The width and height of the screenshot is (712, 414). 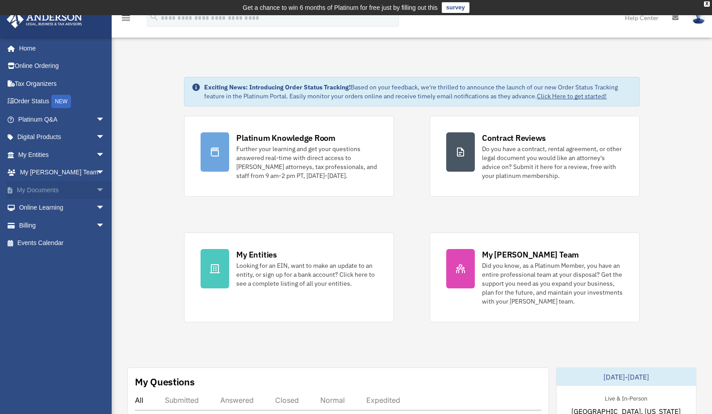 I want to click on div: Normal, so click(x=332, y=400).